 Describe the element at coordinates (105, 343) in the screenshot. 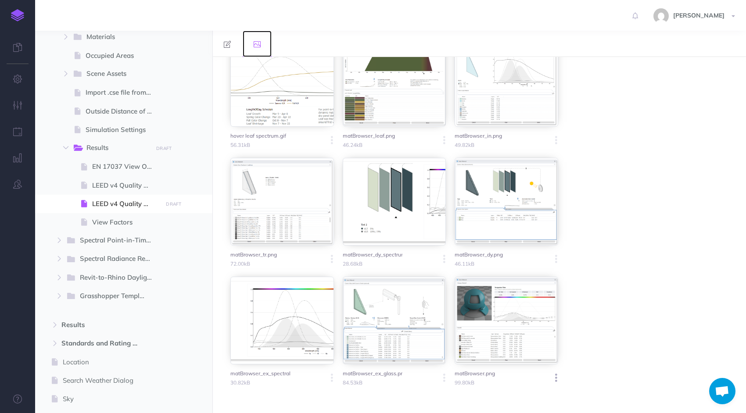

I see `span: Standards and Rating Systems` at that location.